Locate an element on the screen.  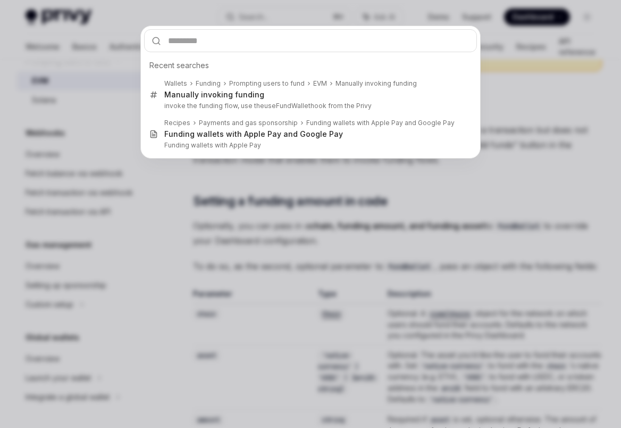
div: Funding wallets with Apple Pay and Google Pay is located at coordinates (380, 123).